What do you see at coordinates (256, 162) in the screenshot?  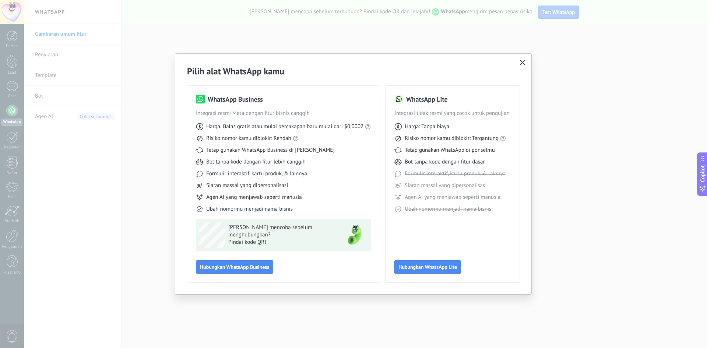 I see `span: Bot tanpa kode dengan fitur lebih canggih` at bounding box center [256, 162].